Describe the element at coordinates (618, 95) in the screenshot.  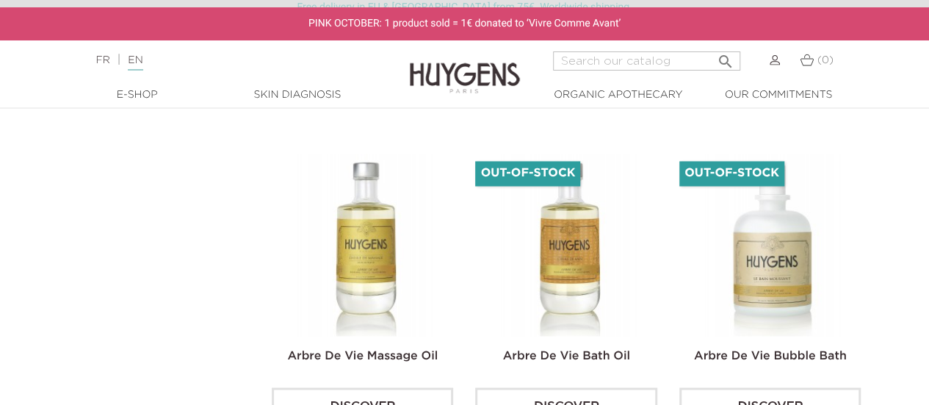
I see `a: Organic Apothecary` at that location.